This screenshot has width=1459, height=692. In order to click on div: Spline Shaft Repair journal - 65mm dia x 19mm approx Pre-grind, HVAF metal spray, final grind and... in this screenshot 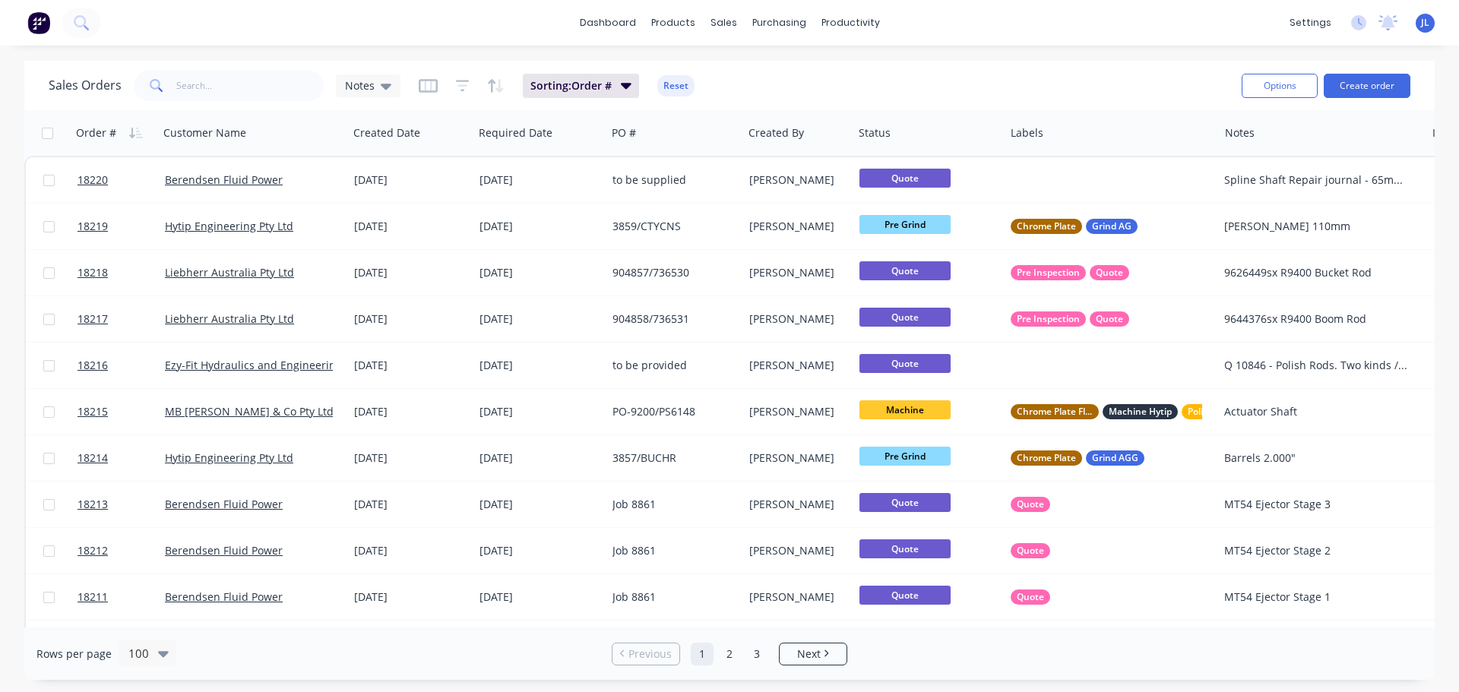, I will do `click(1316, 180)`.